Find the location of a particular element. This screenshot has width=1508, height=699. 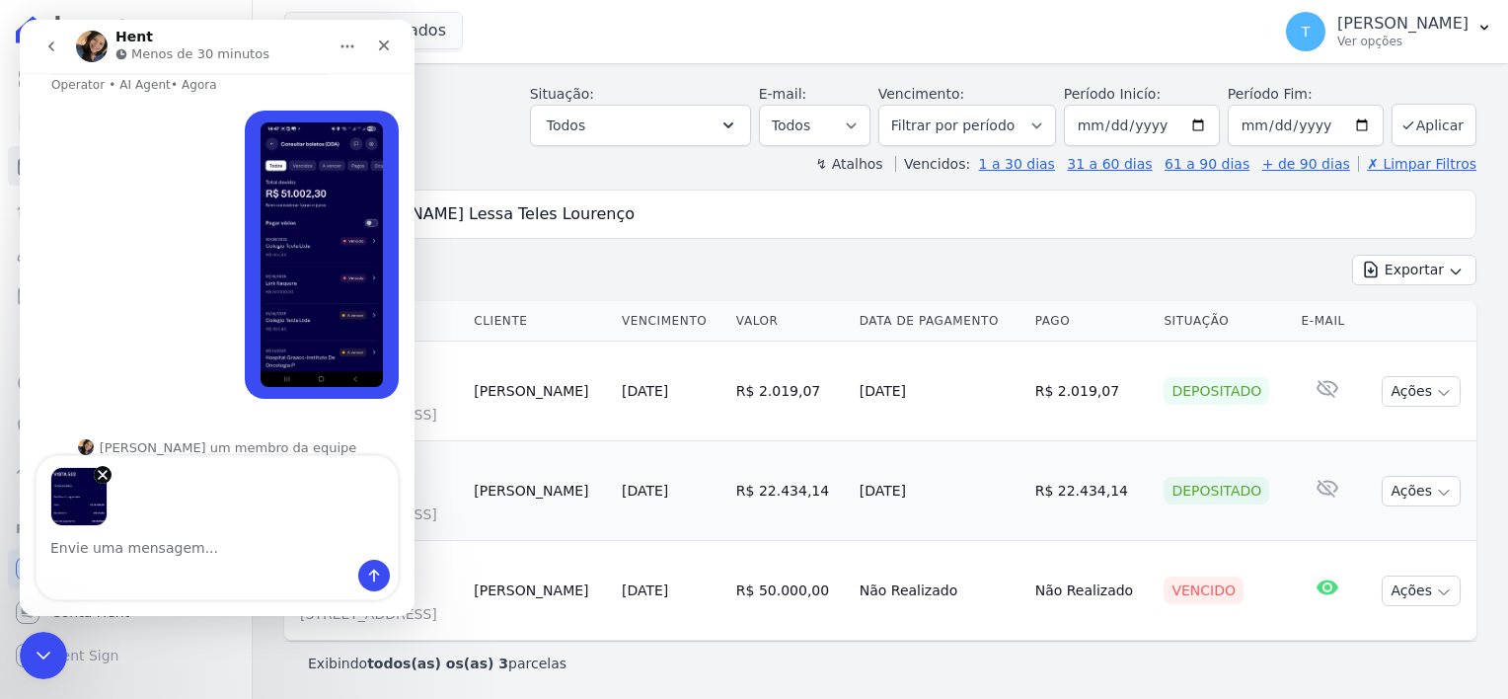

button: Início is located at coordinates (328, 27).